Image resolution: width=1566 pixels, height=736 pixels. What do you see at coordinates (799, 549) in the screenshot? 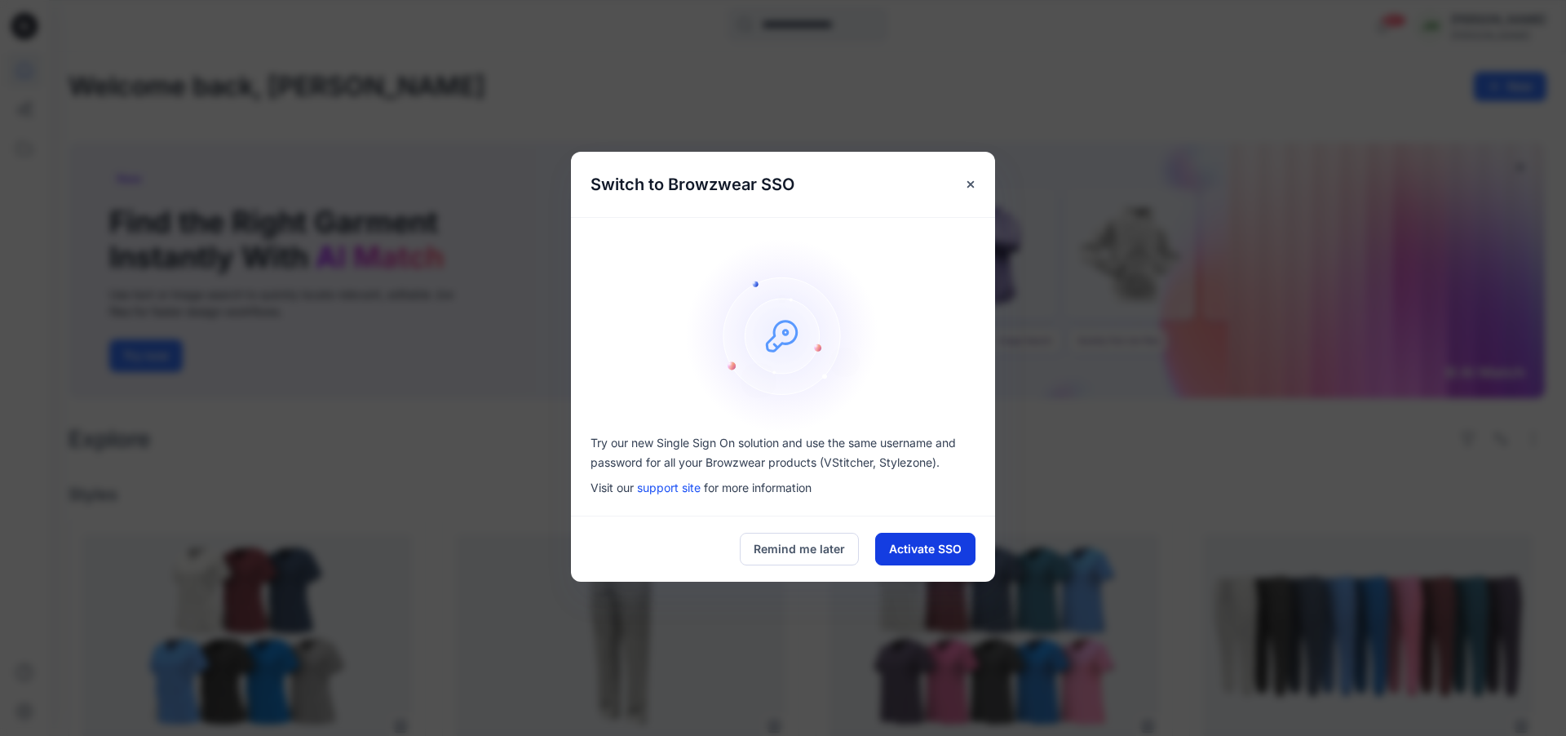
I see `button: Remind me later` at bounding box center [799, 549].